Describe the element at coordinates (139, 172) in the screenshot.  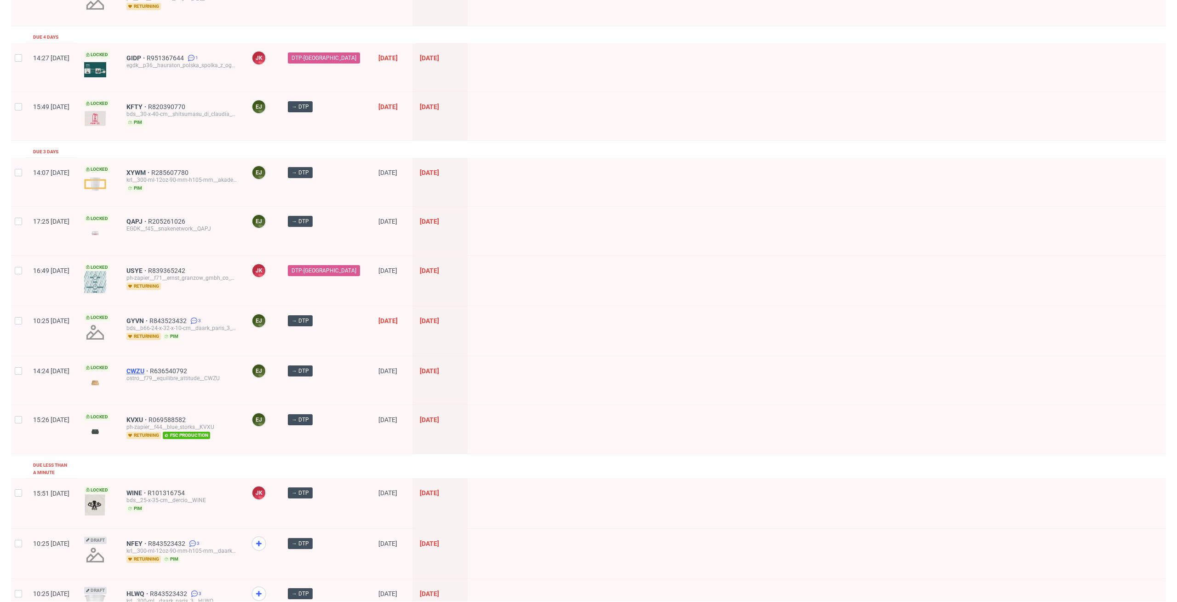
I see `span: XYWM` at that location.